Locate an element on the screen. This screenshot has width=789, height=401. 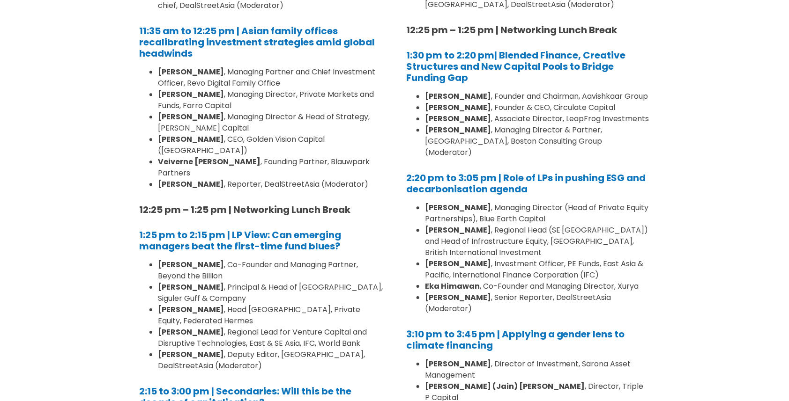
li: , Managing Partner and Chief Investment Officer, Revo Digital Family Office is located at coordinates (270, 78).